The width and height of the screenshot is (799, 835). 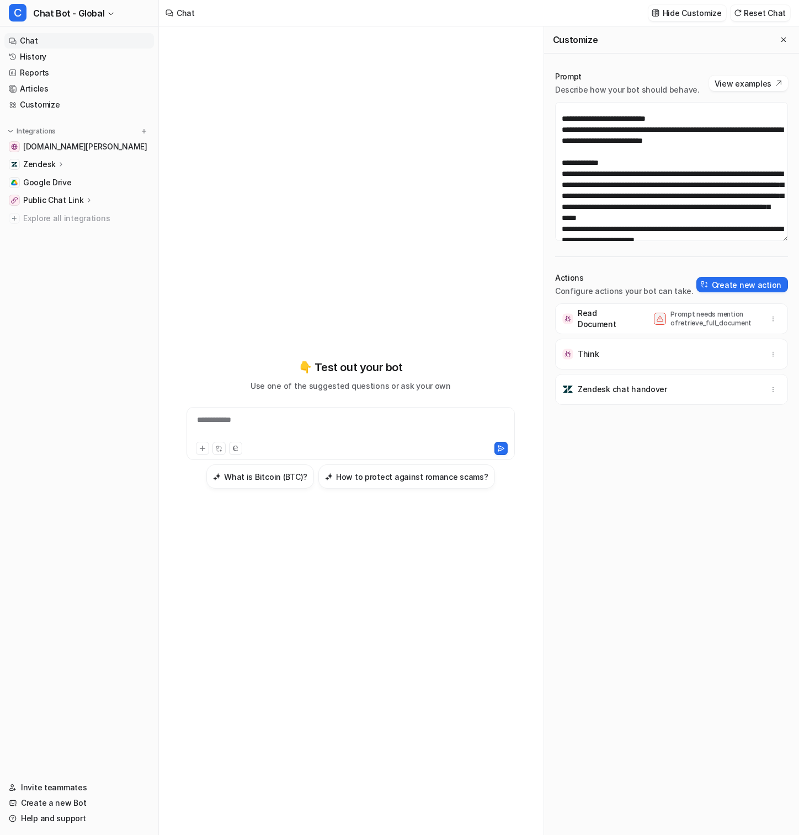 What do you see at coordinates (687, 13) in the screenshot?
I see `button: Hide Customize` at bounding box center [687, 13].